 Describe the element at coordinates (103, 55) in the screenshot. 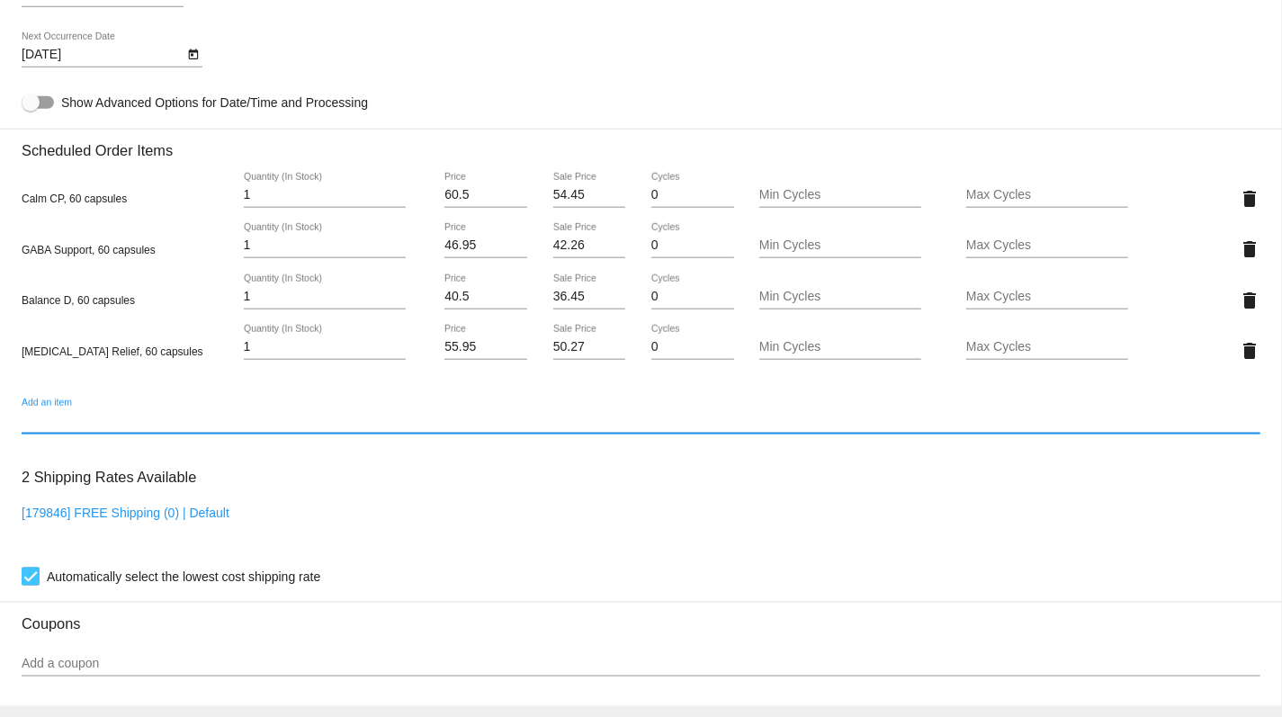

I see `input: Next Occurrence Date` at that location.